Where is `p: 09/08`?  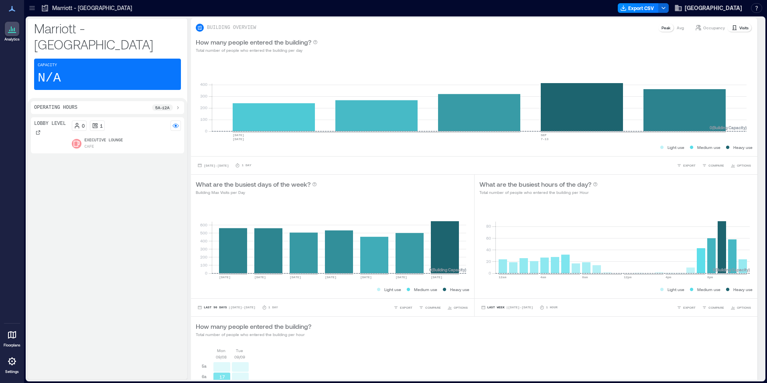 p: 09/08 is located at coordinates (221, 357).